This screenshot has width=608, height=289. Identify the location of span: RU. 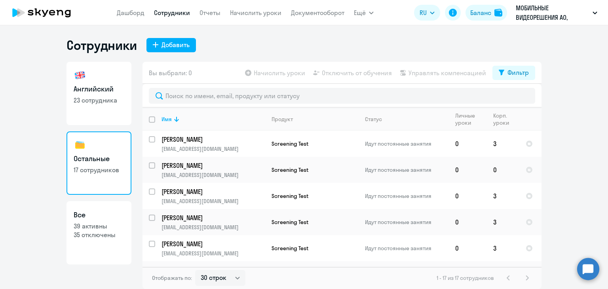
(423, 13).